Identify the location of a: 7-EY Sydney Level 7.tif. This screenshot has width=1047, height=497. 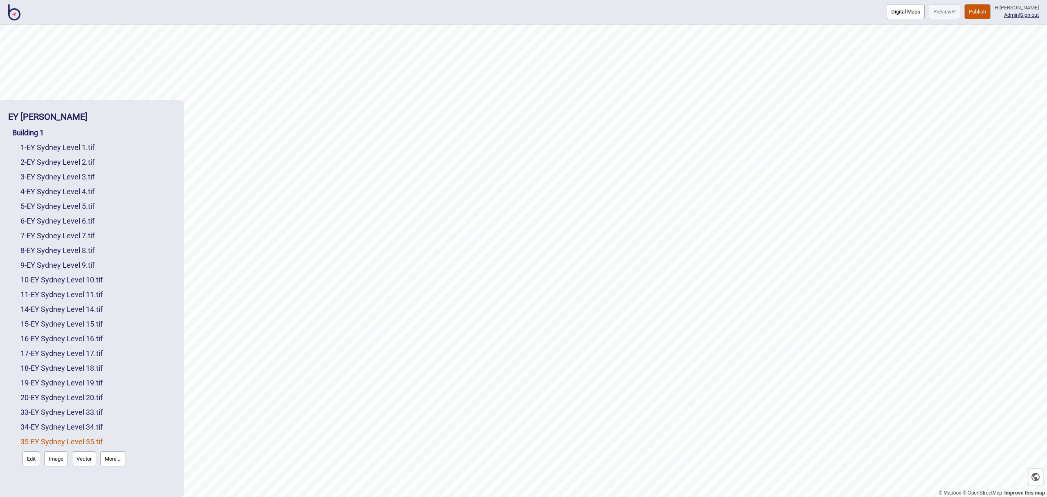
(57, 235).